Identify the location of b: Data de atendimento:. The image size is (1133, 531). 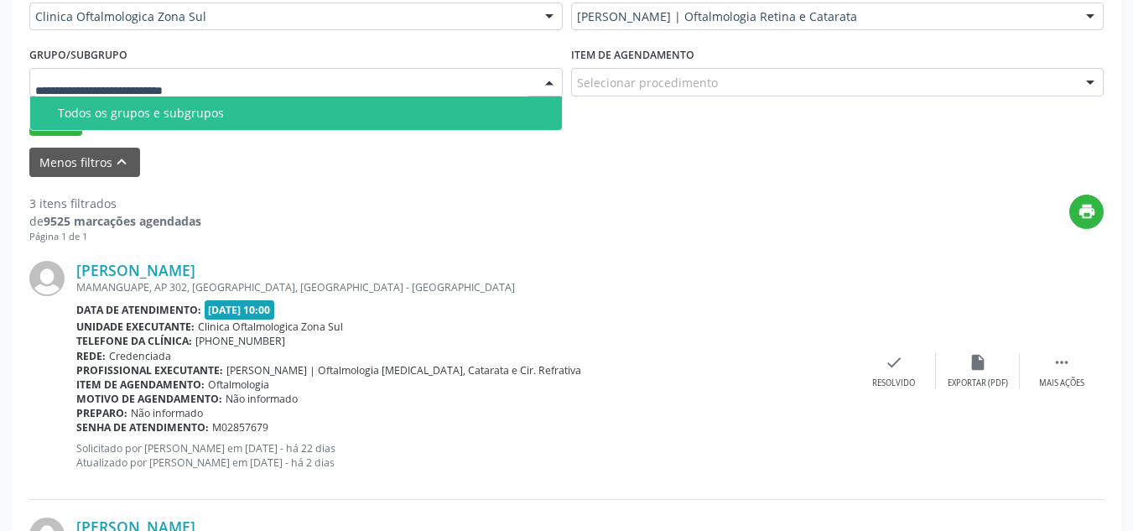
(138, 310).